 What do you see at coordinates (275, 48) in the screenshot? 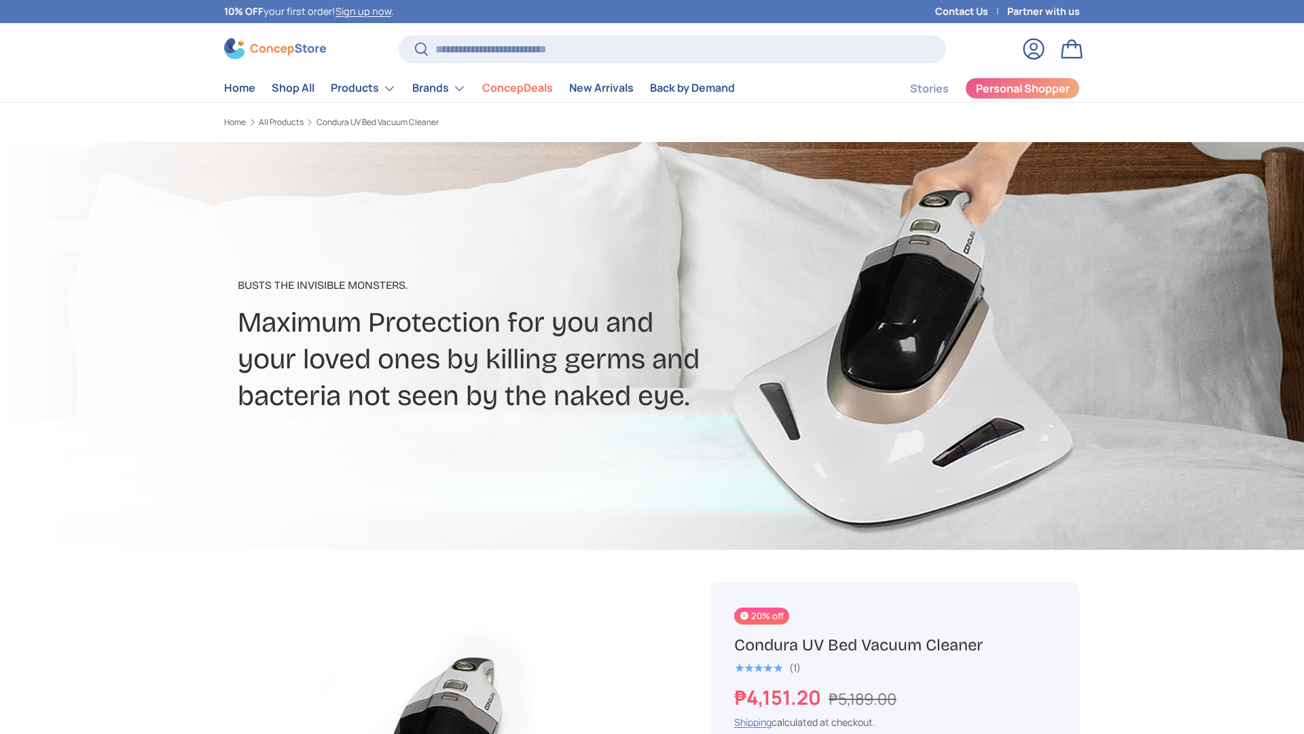
I see `img: ConcepStore` at bounding box center [275, 48].